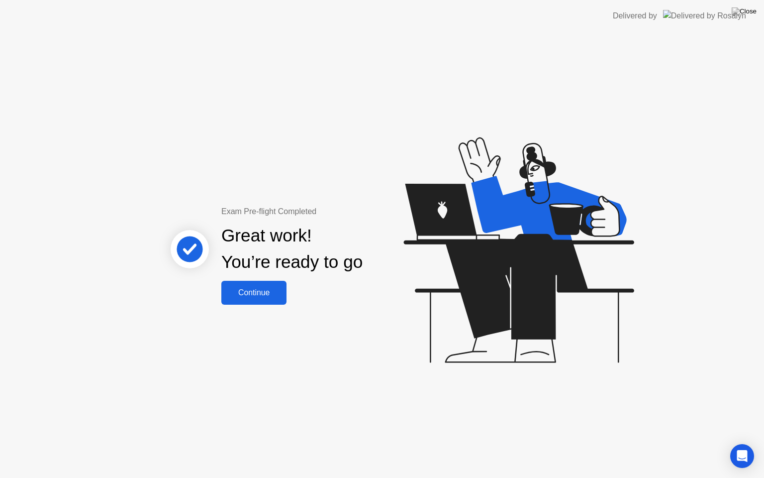 Image resolution: width=764 pixels, height=478 pixels. Describe the element at coordinates (254, 293) in the screenshot. I see `button: Continue` at that location.